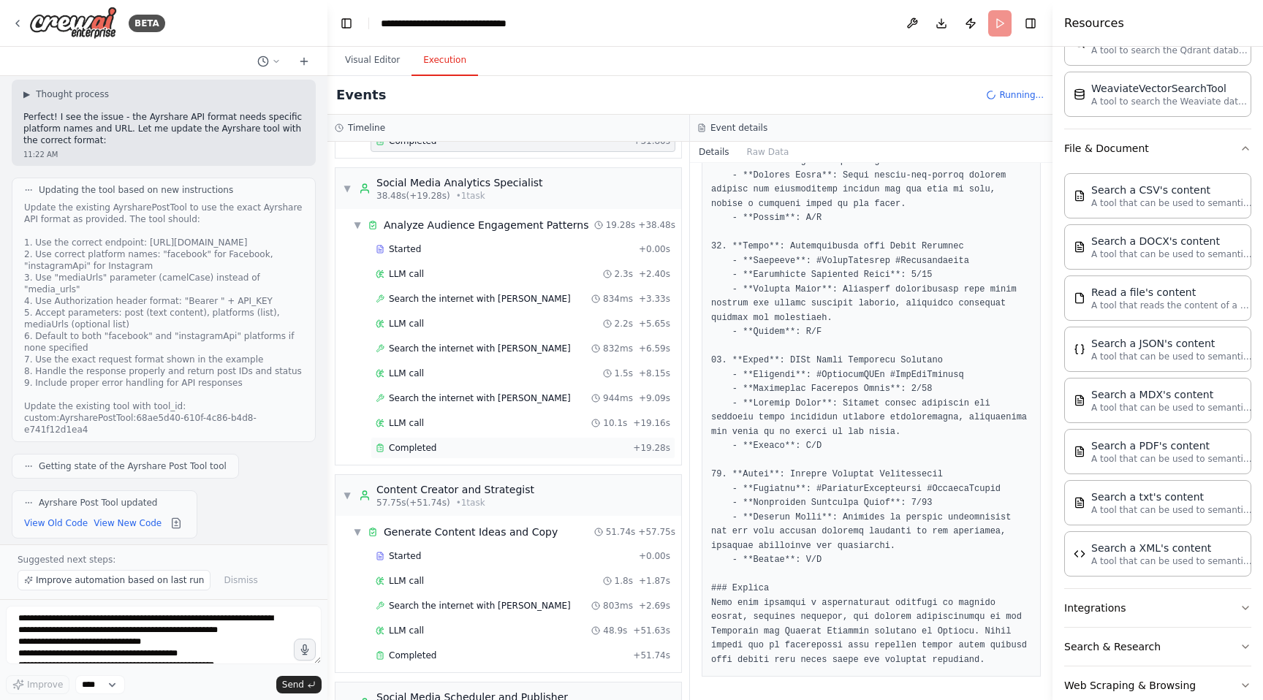 Image resolution: width=1263 pixels, height=700 pixels. What do you see at coordinates (37, 685) in the screenshot?
I see `button: Improve` at bounding box center [37, 685].